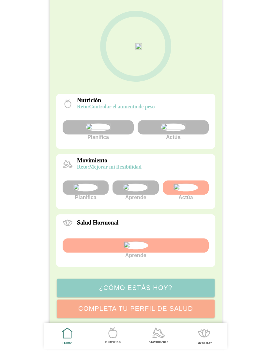 This screenshot has height=357, width=271. What do you see at coordinates (109, 161) in the screenshot?
I see `p: Movimiento` at bounding box center [109, 161].